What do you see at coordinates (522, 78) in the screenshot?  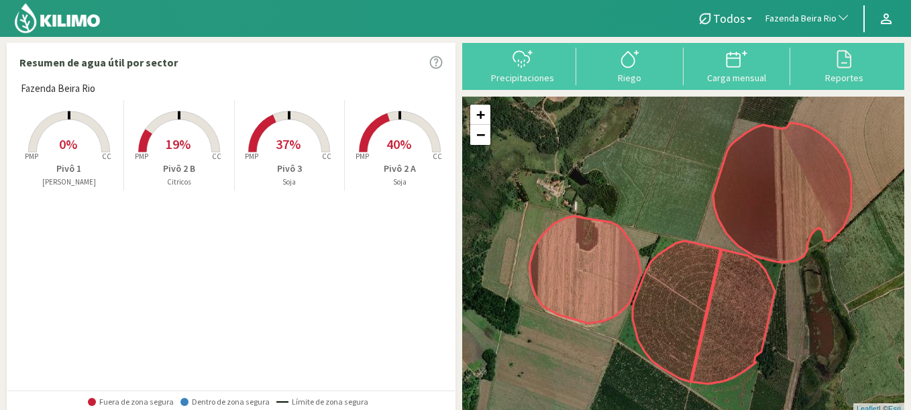 I see `div: Precipitaciones` at bounding box center [522, 78].